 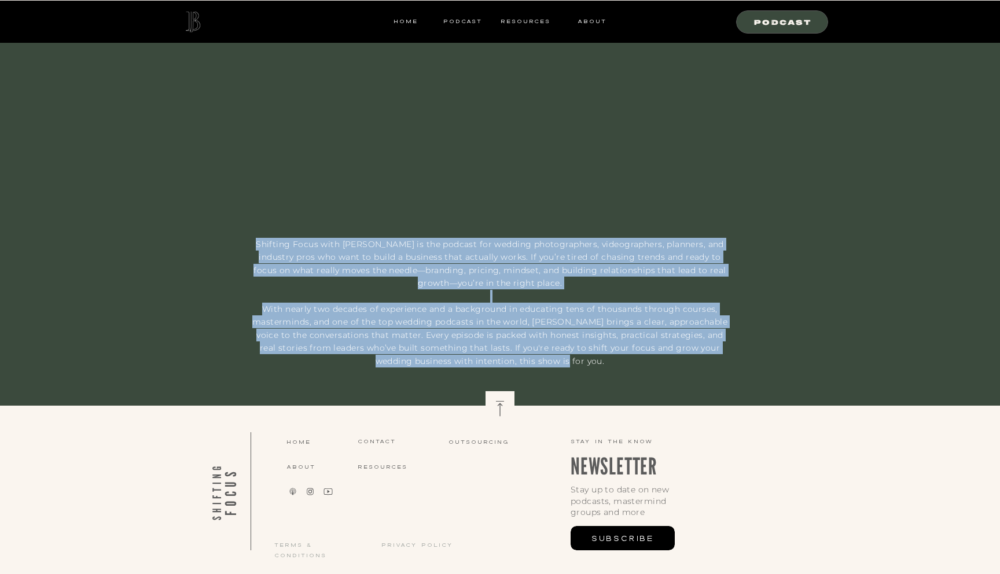 I want to click on nav: ABOUT, so click(x=591, y=21).